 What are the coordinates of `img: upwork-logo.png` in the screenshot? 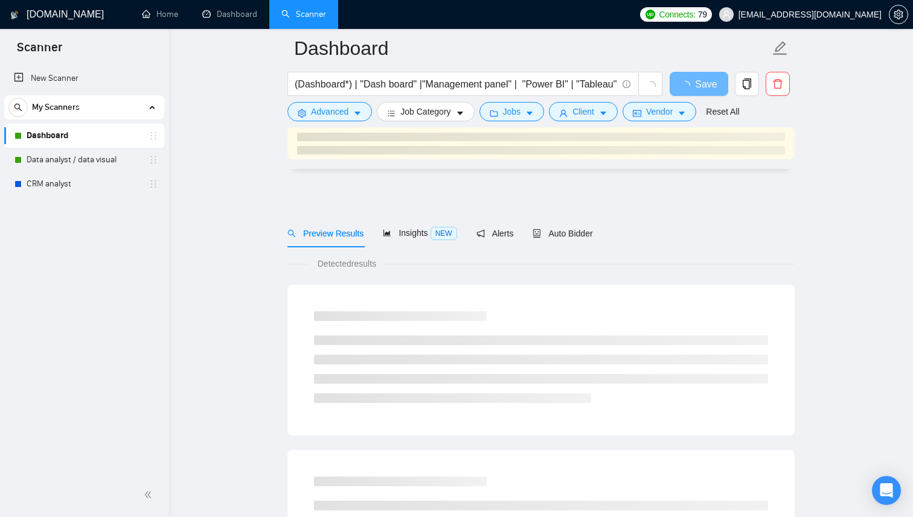 It's located at (650, 14).